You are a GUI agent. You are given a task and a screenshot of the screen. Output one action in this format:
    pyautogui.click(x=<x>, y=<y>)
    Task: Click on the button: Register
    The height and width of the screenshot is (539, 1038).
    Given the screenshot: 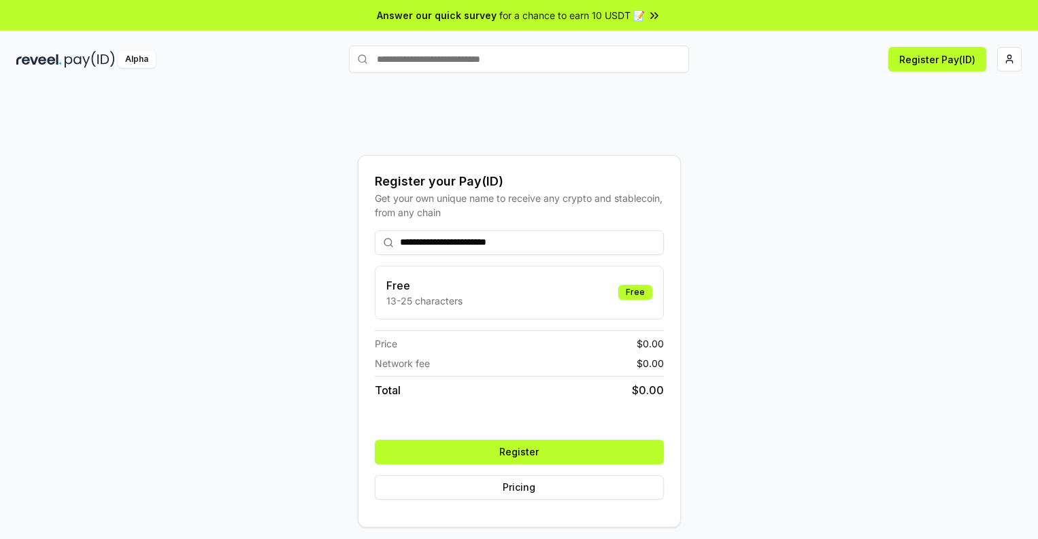 What is the action you would take?
    pyautogui.click(x=519, y=452)
    